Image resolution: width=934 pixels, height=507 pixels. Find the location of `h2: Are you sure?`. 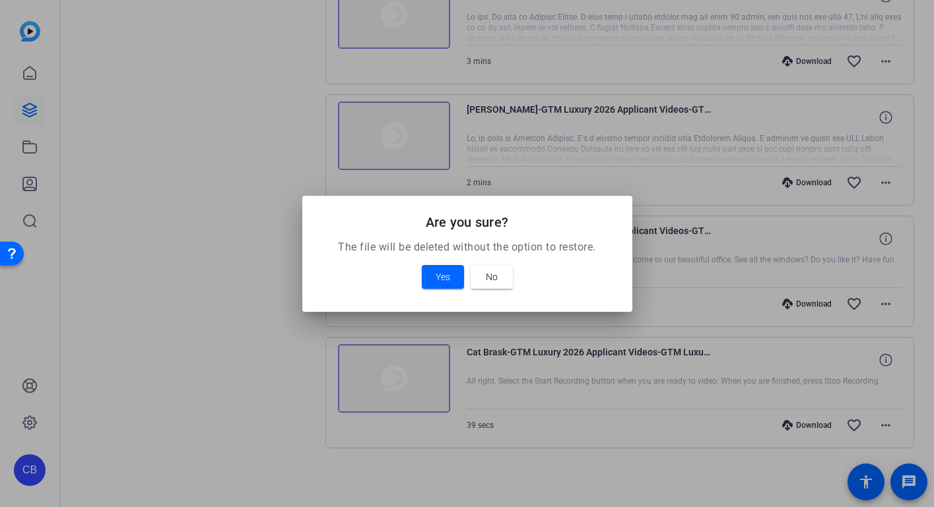

h2: Are you sure? is located at coordinates (467, 222).